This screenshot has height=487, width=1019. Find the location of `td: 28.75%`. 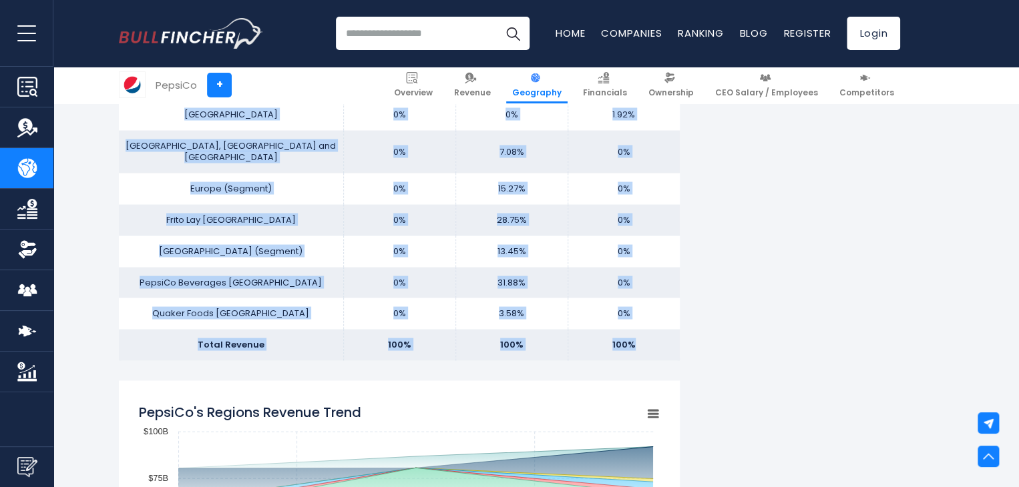

td: 28.75% is located at coordinates (511, 220).